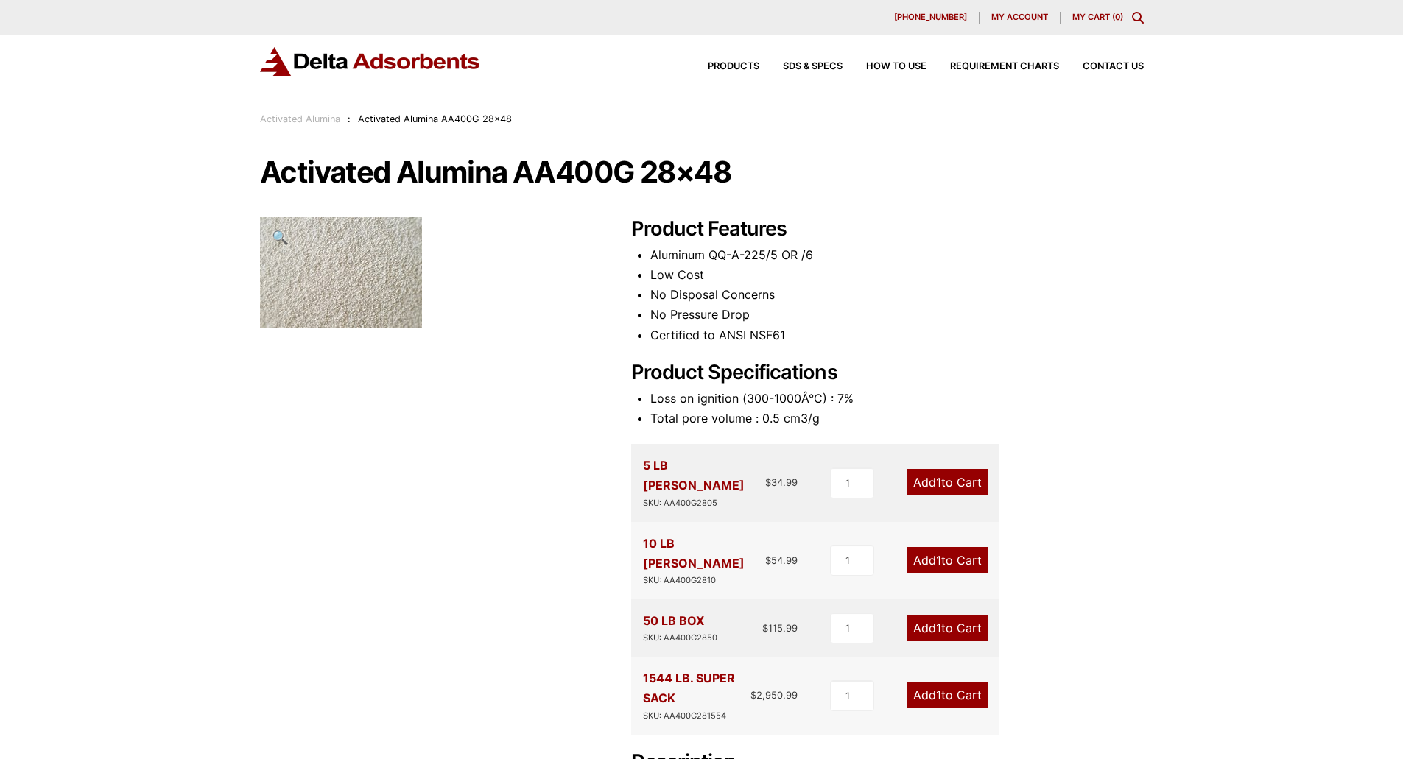 The image size is (1403, 759). What do you see at coordinates (1005, 66) in the screenshot?
I see `span: Requirement Charts` at bounding box center [1005, 66].